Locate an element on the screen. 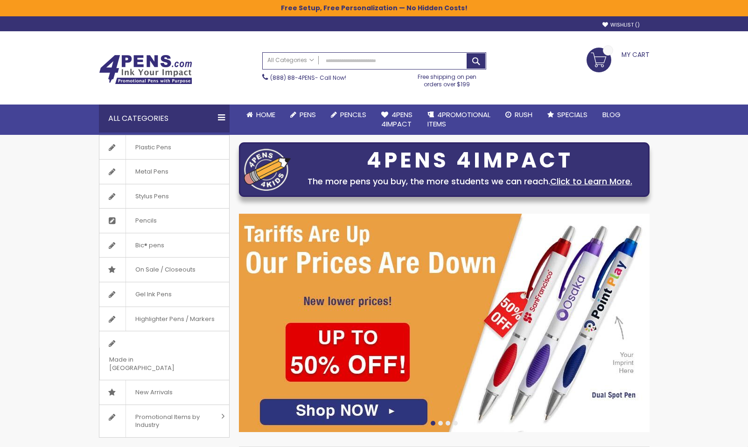 The width and height of the screenshot is (748, 447). a: Rush is located at coordinates (519, 115).